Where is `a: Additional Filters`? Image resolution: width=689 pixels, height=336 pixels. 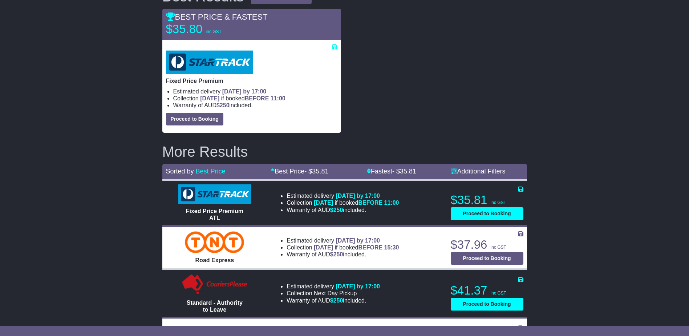 a: Additional Filters is located at coordinates (478, 171).